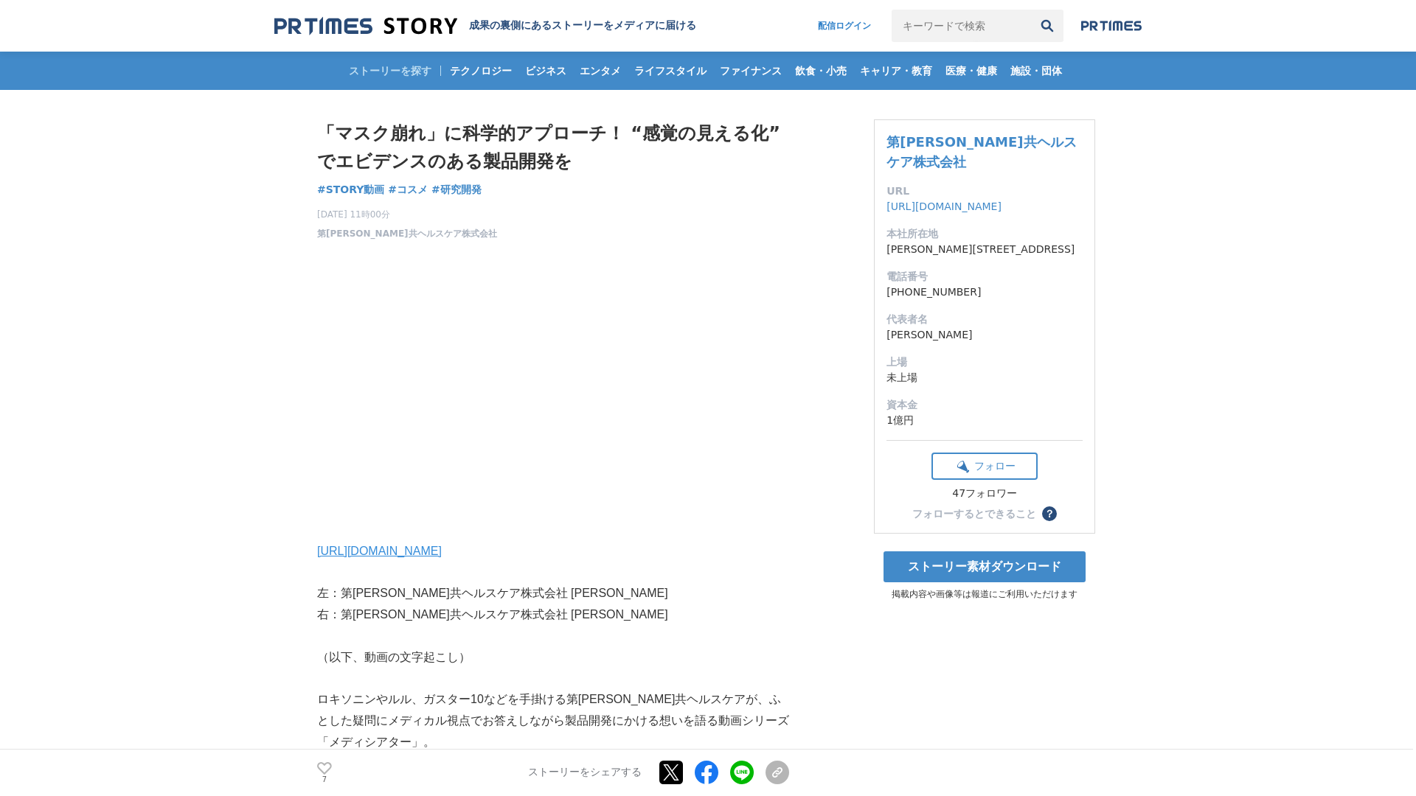 The width and height of the screenshot is (1416, 796). Describe the element at coordinates (984, 405) in the screenshot. I see `dt: 資本金` at that location.